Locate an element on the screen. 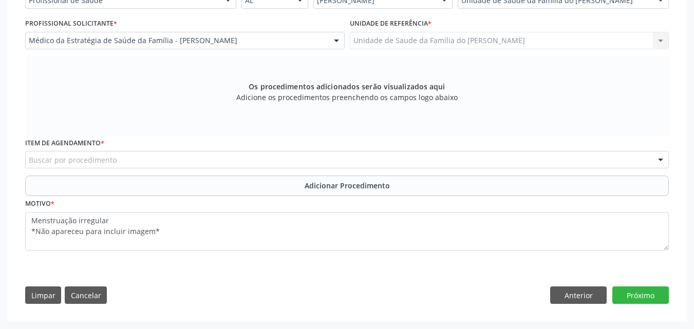 This screenshot has height=329, width=694. label: Profissional Solicitante is located at coordinates (71, 24).